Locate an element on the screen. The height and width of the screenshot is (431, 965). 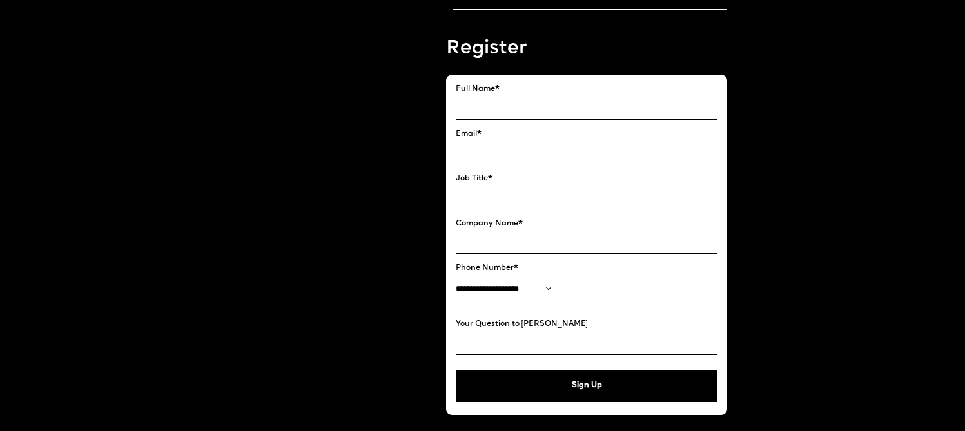
p: Register is located at coordinates (587, 49).